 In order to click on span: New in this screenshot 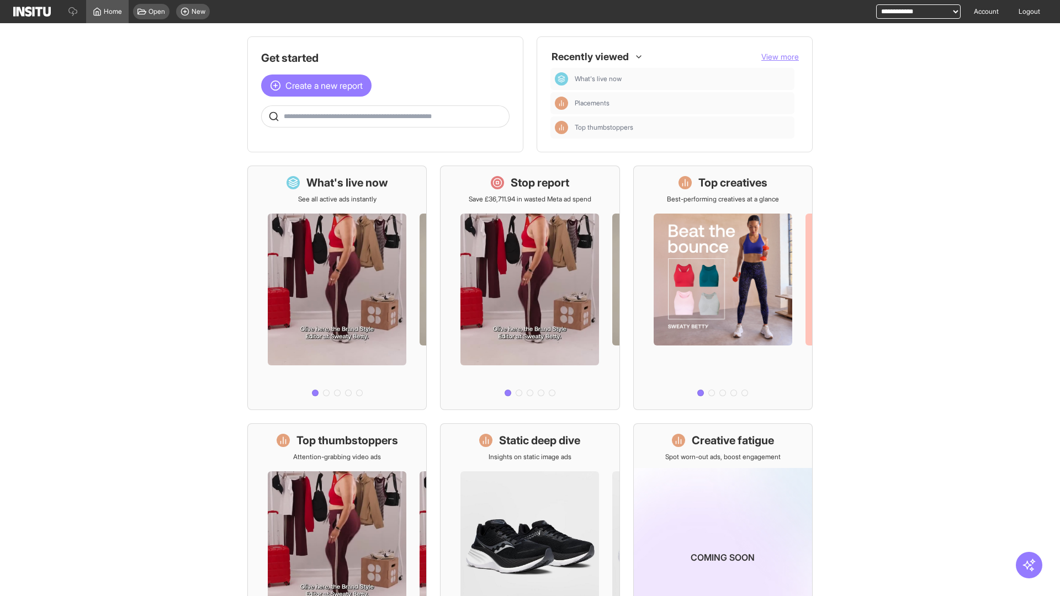, I will do `click(198, 12)`.